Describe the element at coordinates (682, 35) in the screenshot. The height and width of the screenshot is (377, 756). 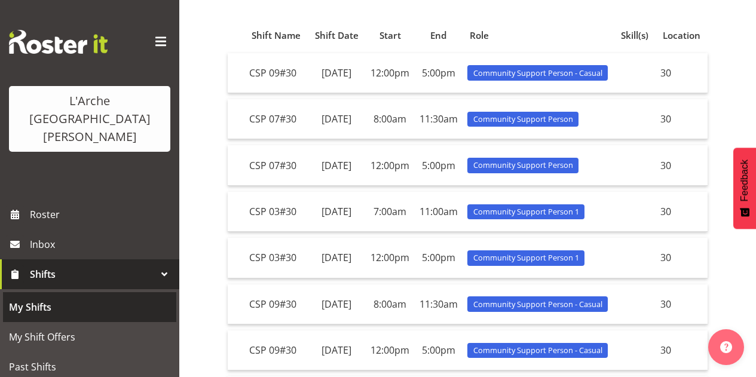
I see `span: Location` at that location.